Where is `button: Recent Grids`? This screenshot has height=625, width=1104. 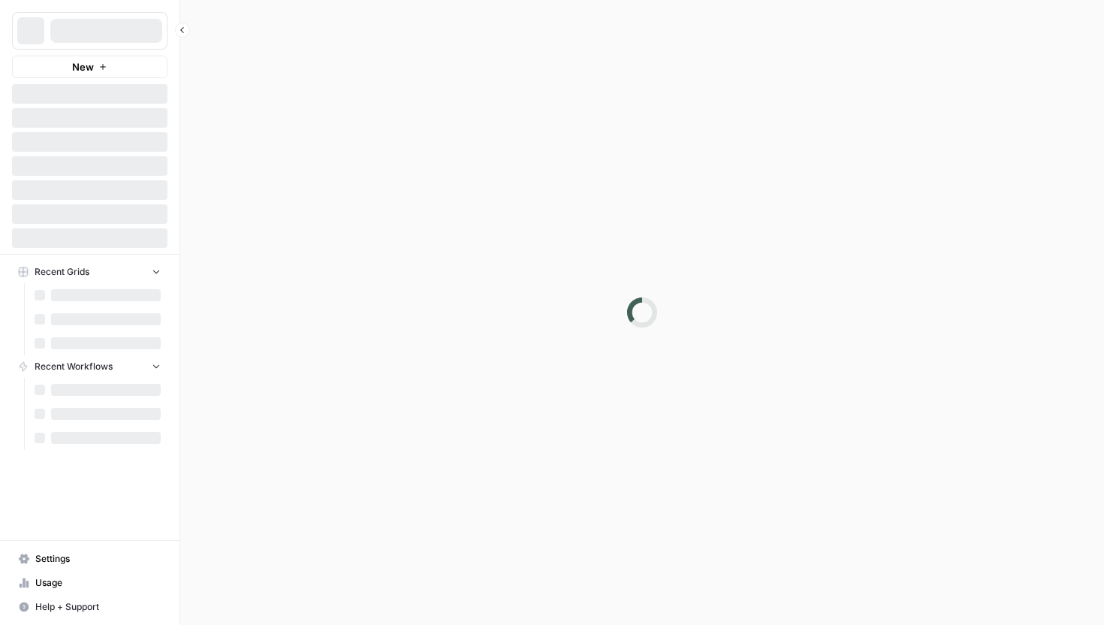 button: Recent Grids is located at coordinates (89, 272).